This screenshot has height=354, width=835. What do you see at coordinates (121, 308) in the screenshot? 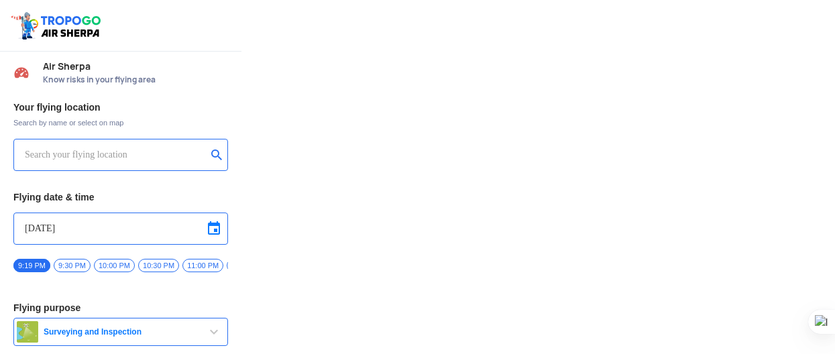
I see `h3: Flying purpose` at bounding box center [121, 308].